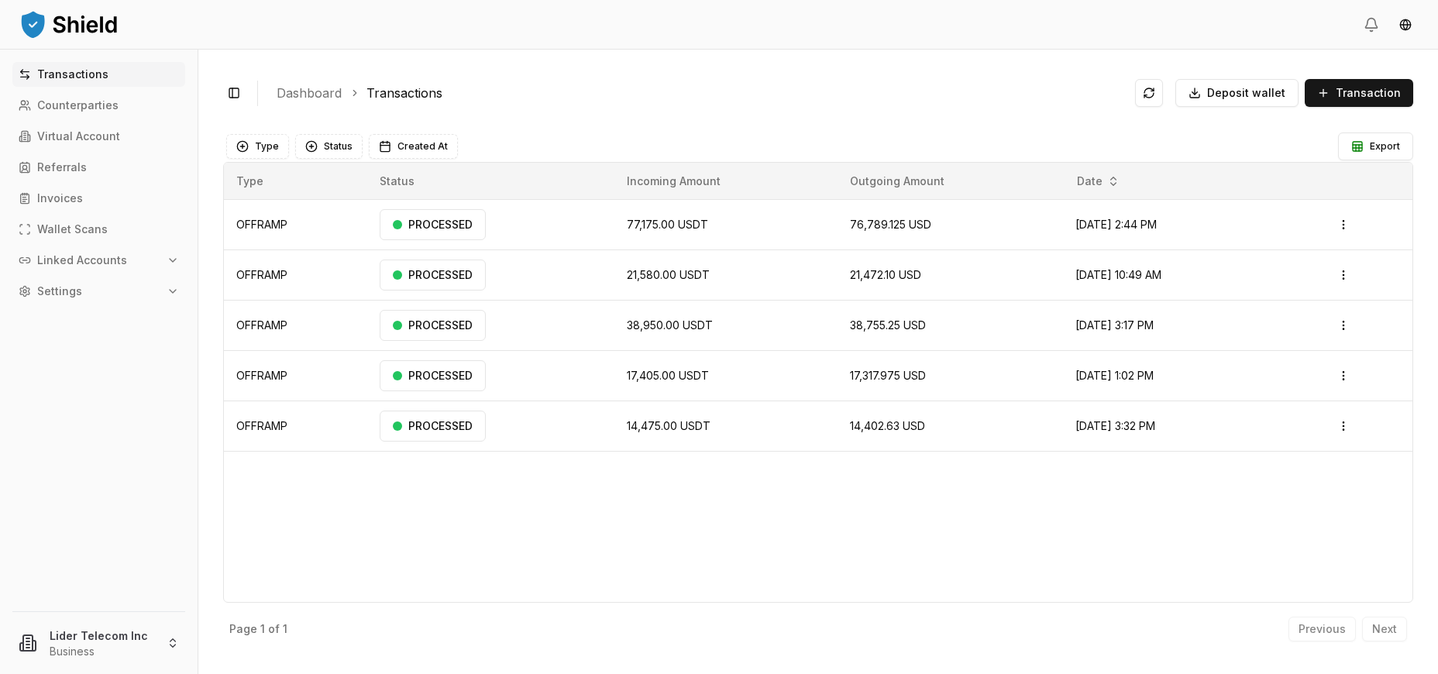 The width and height of the screenshot is (1438, 674). I want to click on p: Wallet Scans, so click(72, 229).